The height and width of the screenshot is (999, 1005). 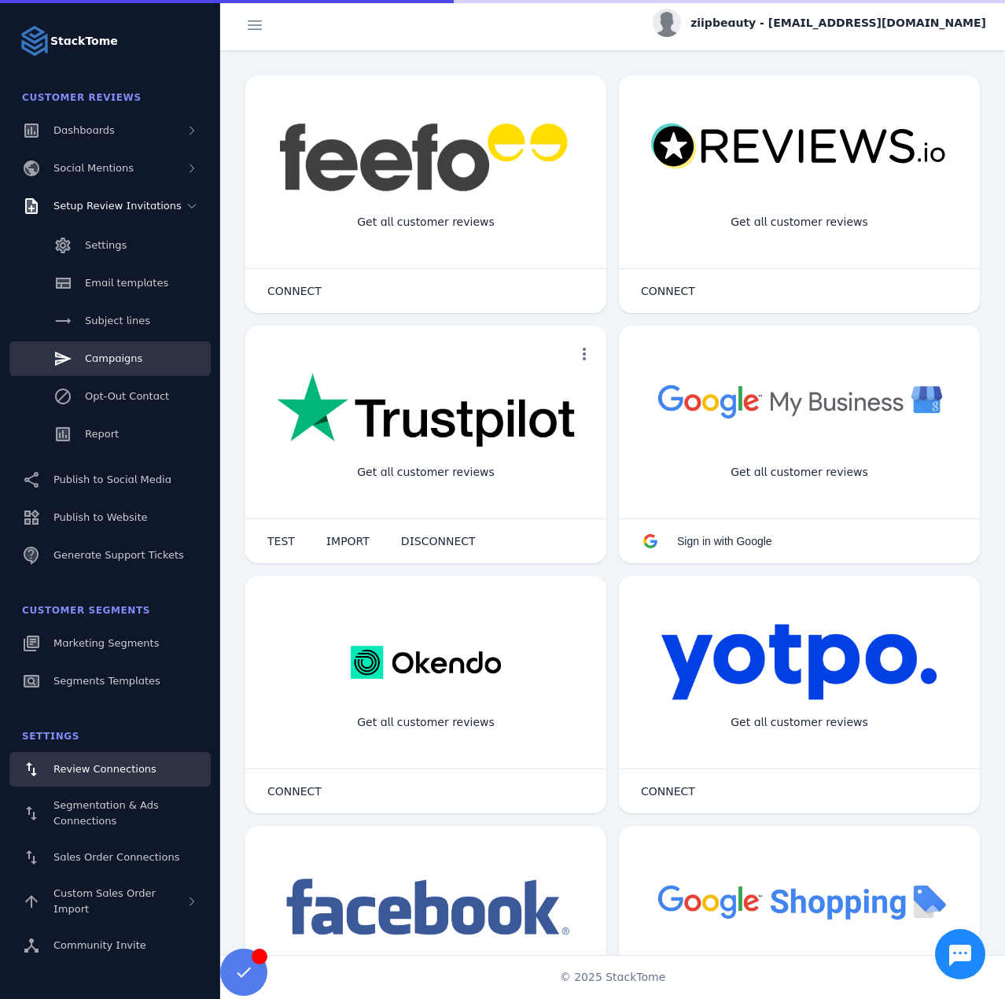 I want to click on button: Sign in with Google, so click(x=706, y=541).